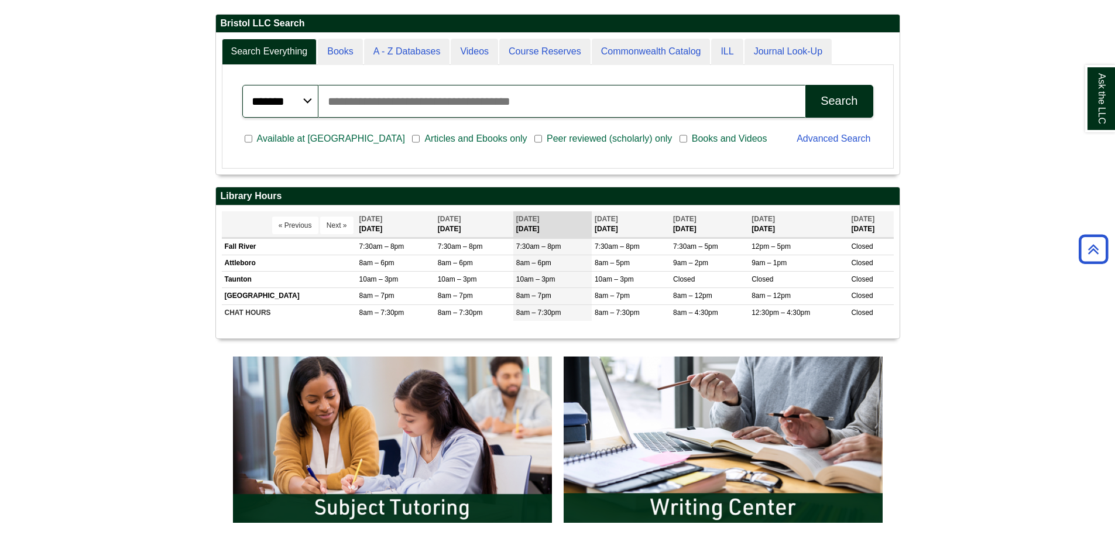 Image resolution: width=1115 pixels, height=538 pixels. I want to click on button: Search, so click(839, 101).